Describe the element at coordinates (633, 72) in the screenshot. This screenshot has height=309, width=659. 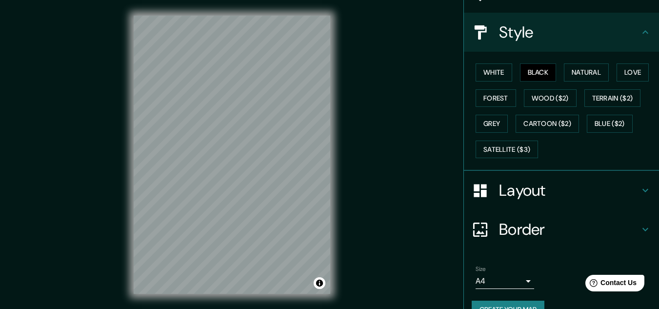
I see `button: Love` at that location.